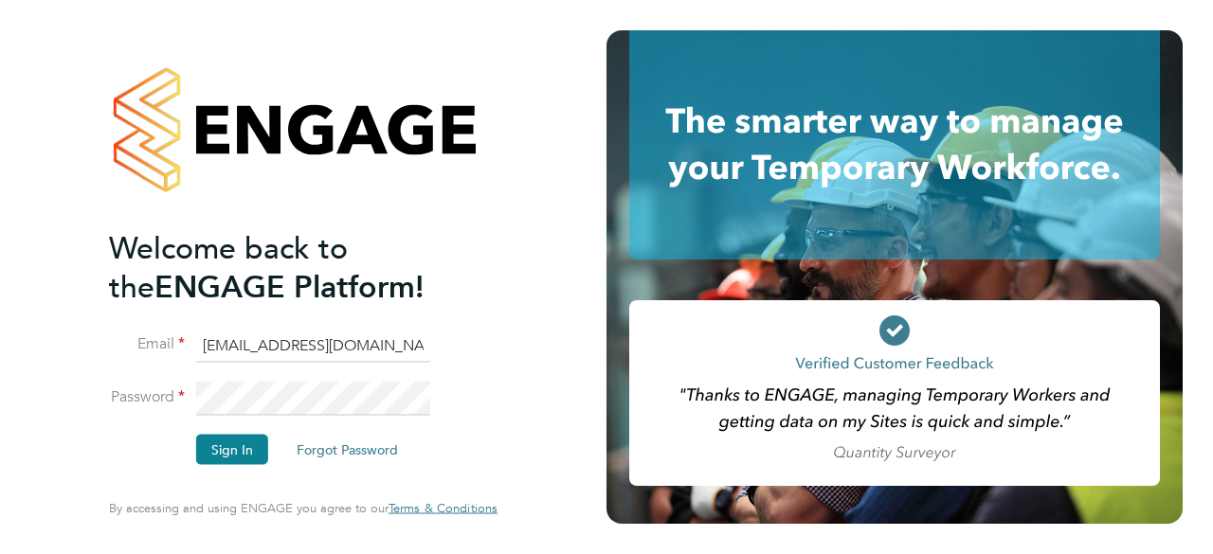 The width and height of the screenshot is (1213, 554). Describe the element at coordinates (147, 397) in the screenshot. I see `label: Password` at that location.